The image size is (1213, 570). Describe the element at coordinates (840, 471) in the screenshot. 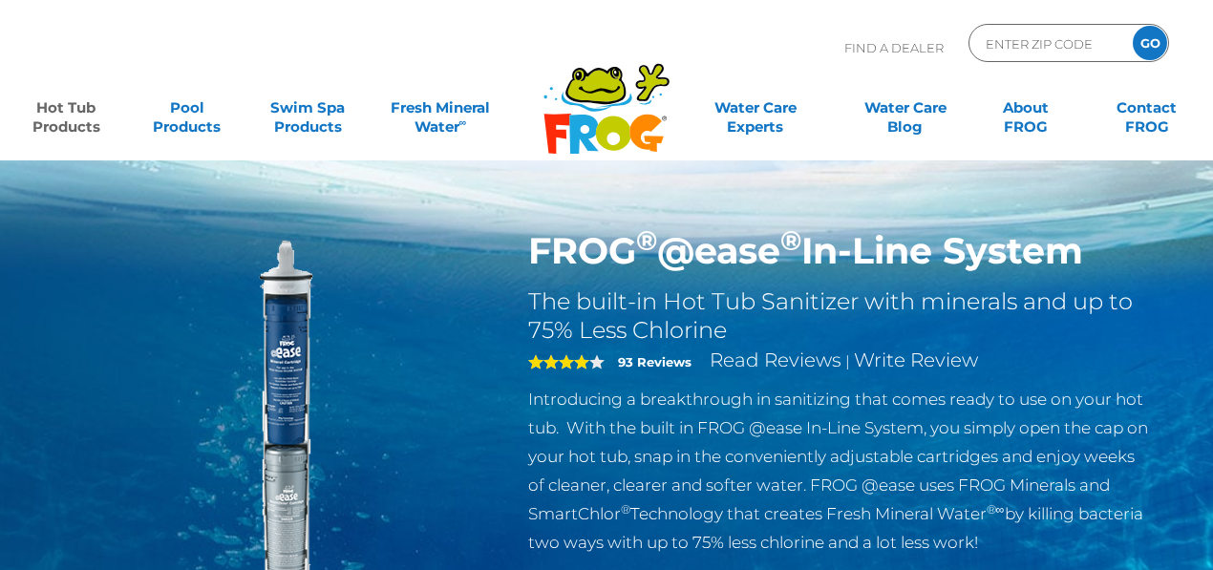

I see `p: Introducing a breakthrough in sanitizing that comes ready to use on your hot tub. With the built ...` at that location.